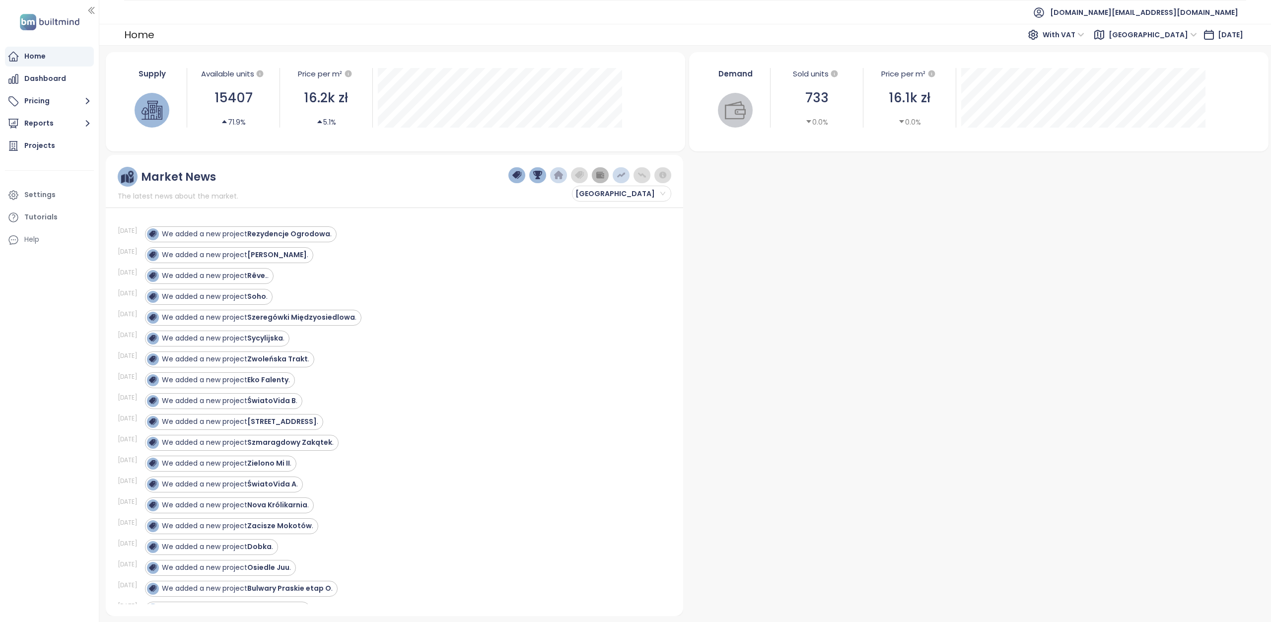  Describe the element at coordinates (301, 317) in the screenshot. I see `strong: Szeregówki Międzyosiedlowa` at that location.